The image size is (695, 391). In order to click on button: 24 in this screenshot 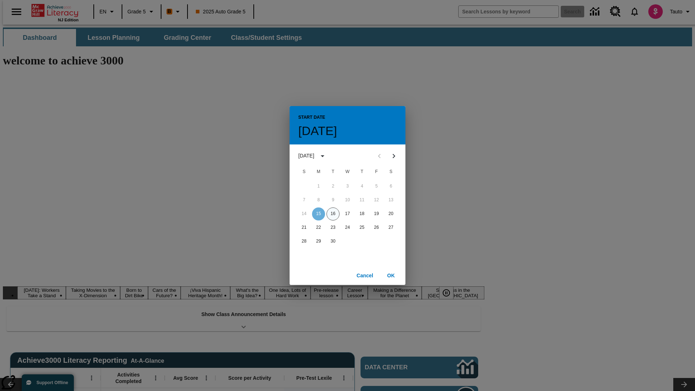, I will do `click(348, 228)`.